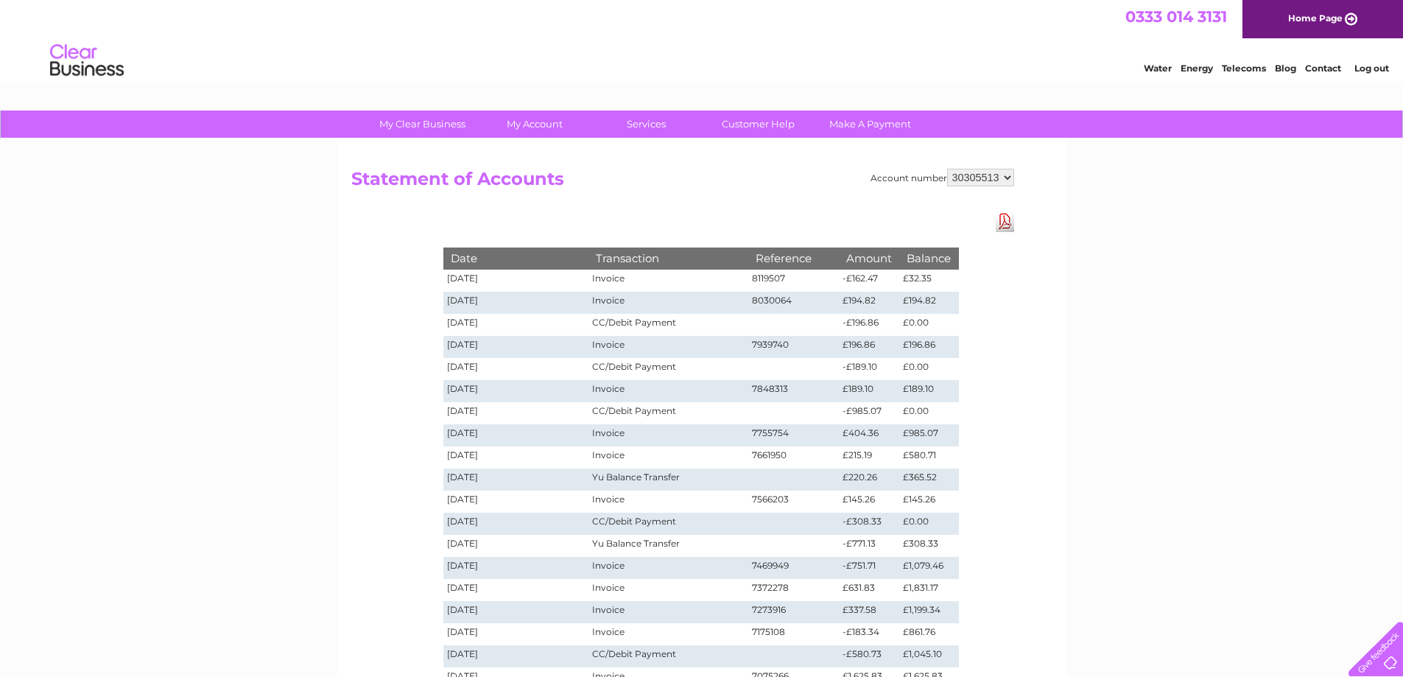 The image size is (1403, 677). What do you see at coordinates (422, 124) in the screenshot?
I see `a: My Clear Business` at bounding box center [422, 124].